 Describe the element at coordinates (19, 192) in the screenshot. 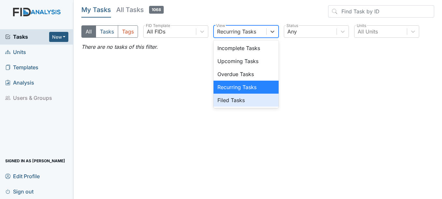

I see `span: Sign out` at that location.